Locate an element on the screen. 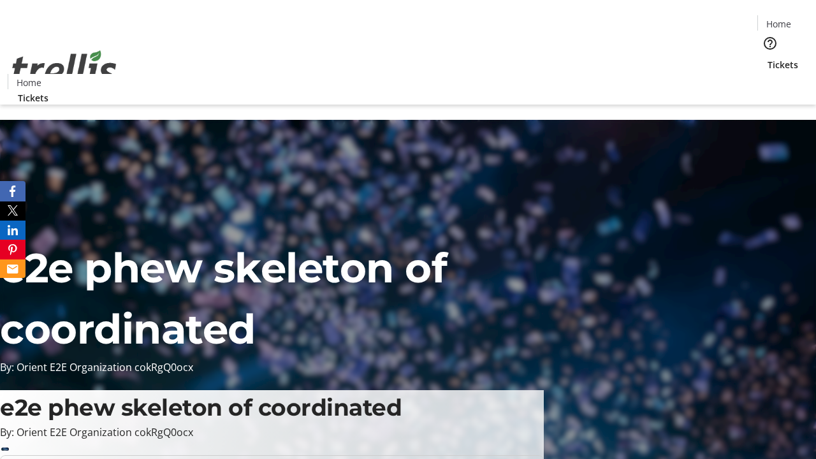  button: Help is located at coordinates (770, 43).